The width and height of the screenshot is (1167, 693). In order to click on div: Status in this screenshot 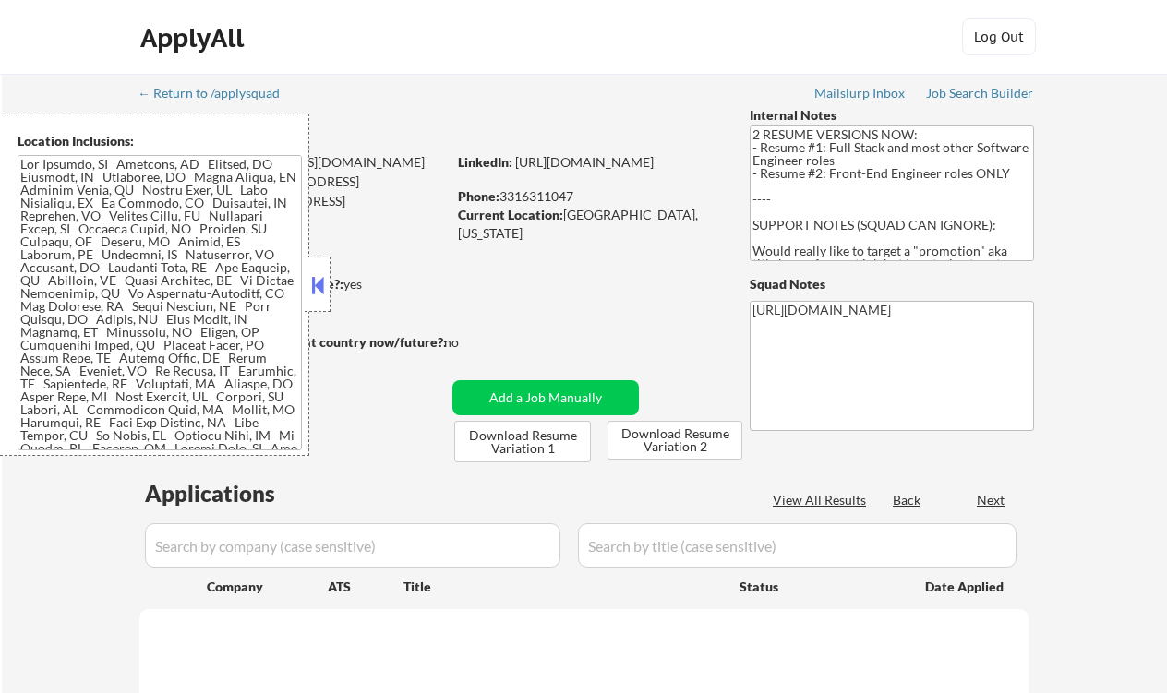, I will do `click(819, 586)`.